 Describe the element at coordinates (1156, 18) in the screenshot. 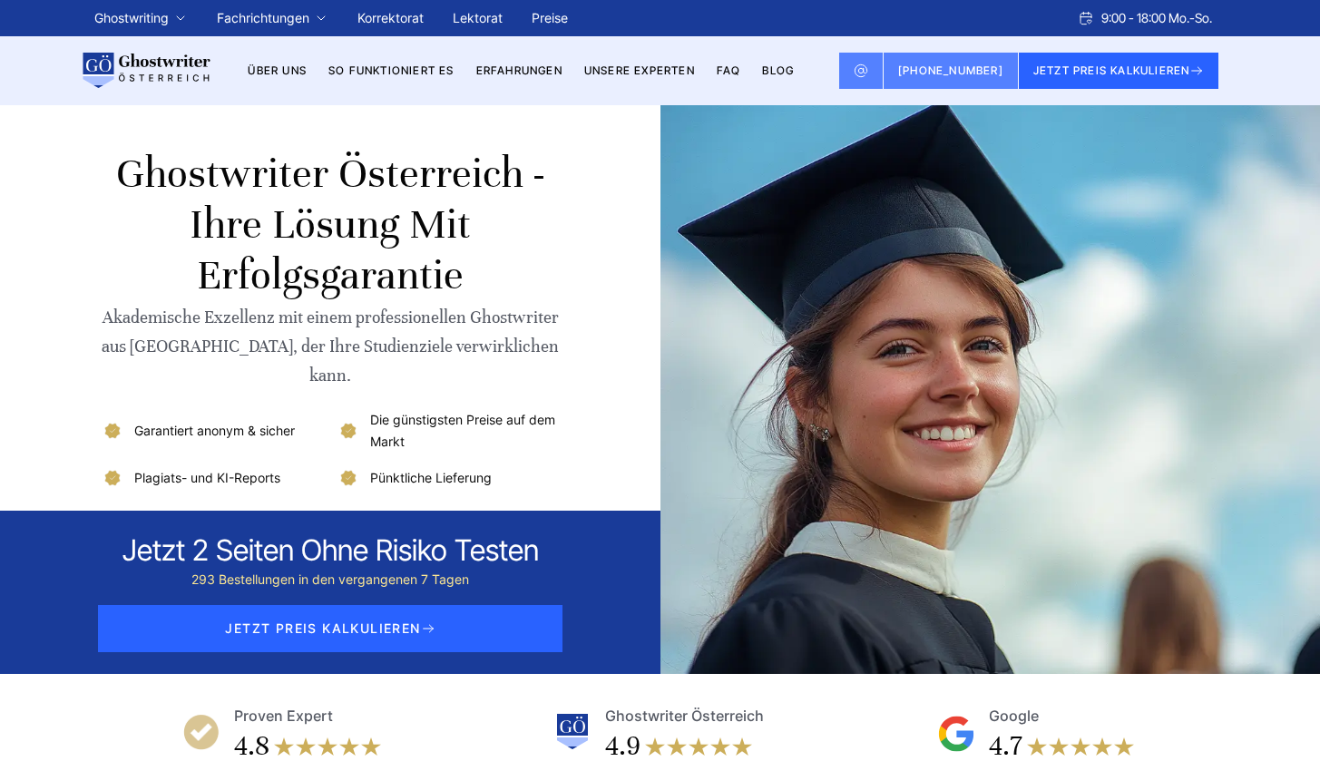

I see `span: 9:00 - 18:00 Mo.-So.` at that location.